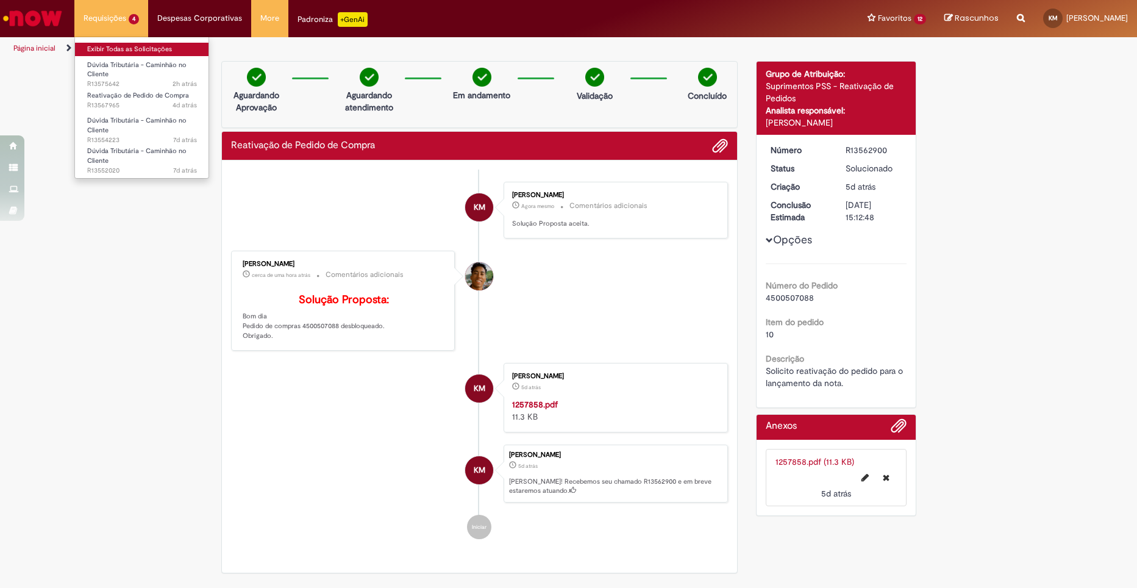 The width and height of the screenshot is (1137, 588). I want to click on span: R13567965, so click(142, 105).